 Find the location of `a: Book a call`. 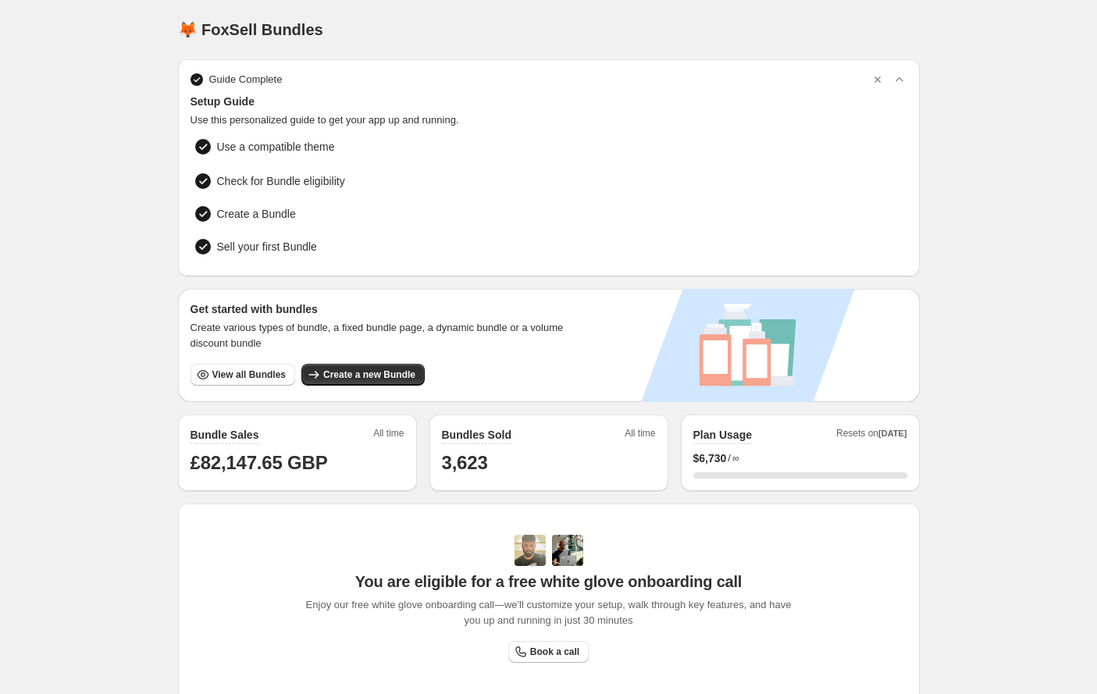

a: Book a call is located at coordinates (548, 652).